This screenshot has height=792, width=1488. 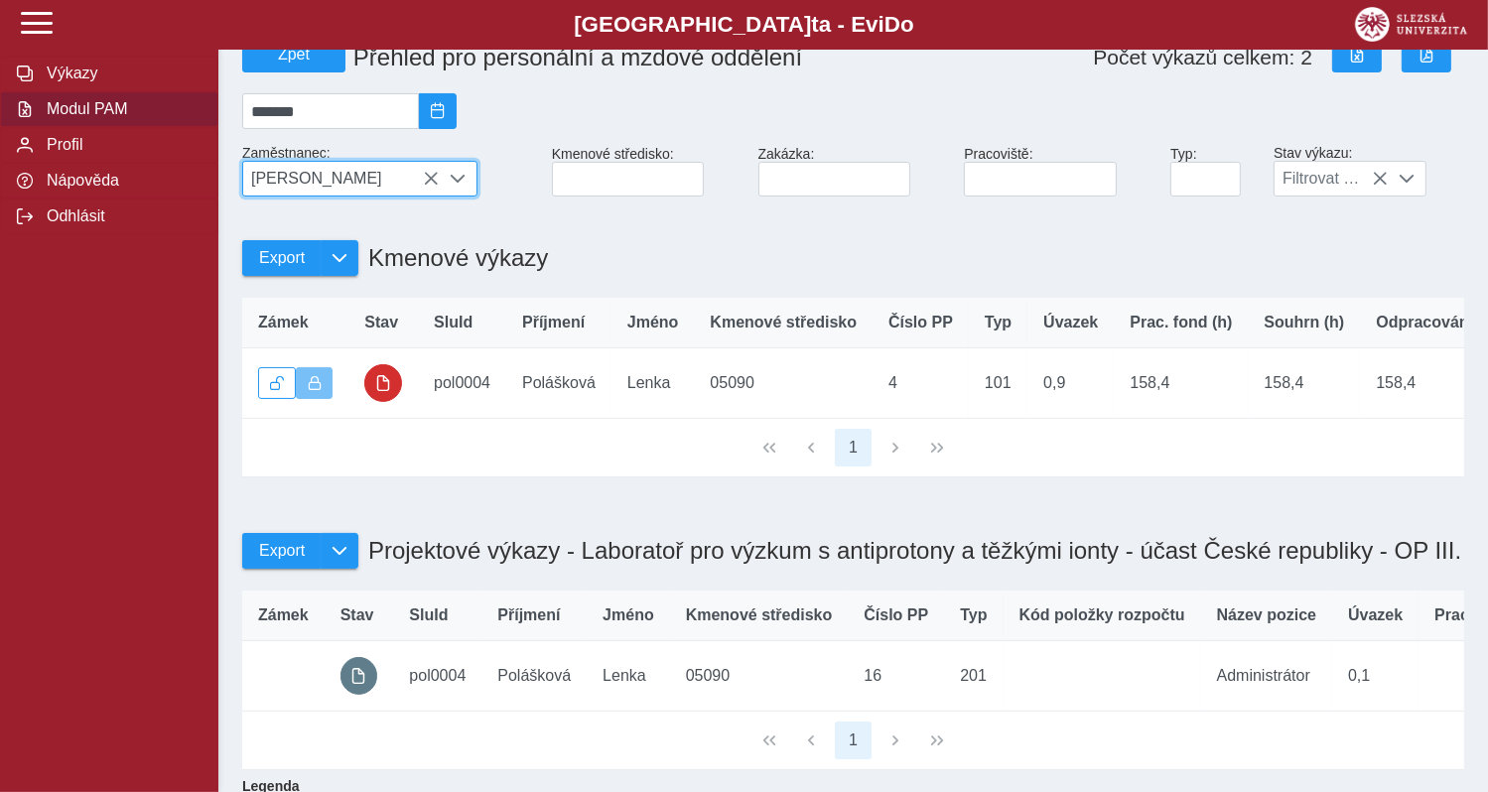 What do you see at coordinates (277, 383) in the screenshot?
I see `button: Odemknout výkaz.` at bounding box center [277, 383].